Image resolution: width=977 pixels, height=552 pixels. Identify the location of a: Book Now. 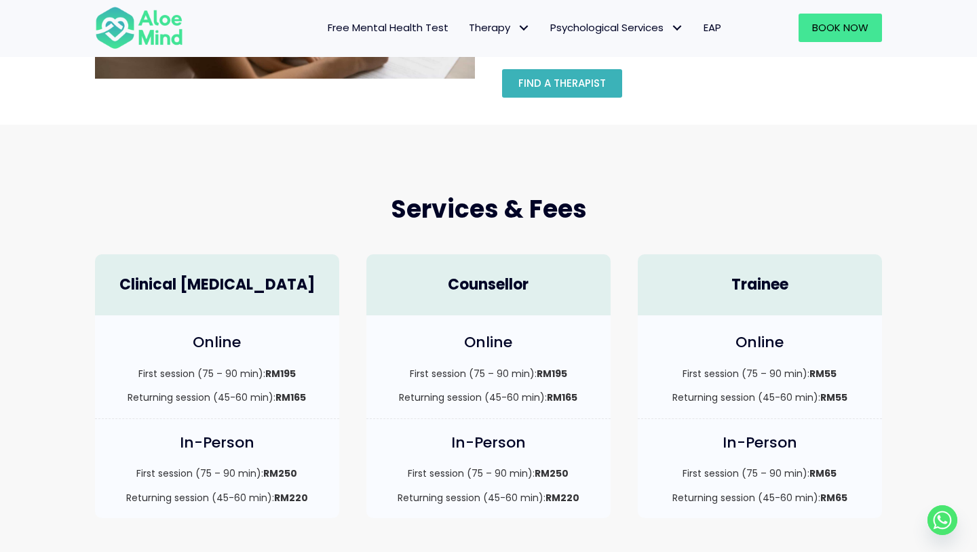
(840, 28).